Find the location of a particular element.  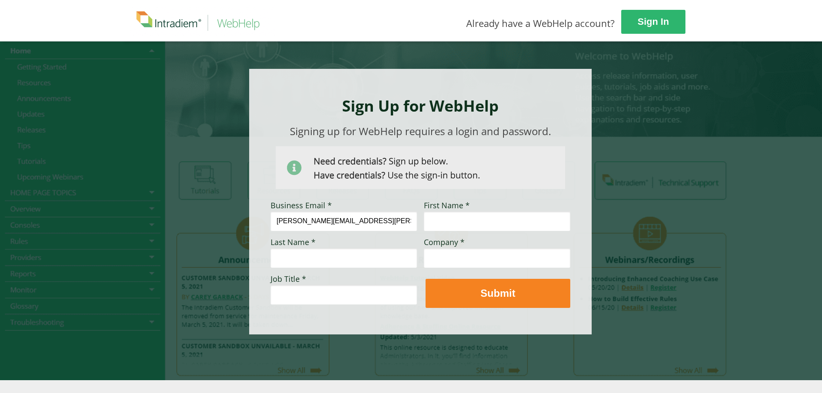

strong: Submit is located at coordinates (497, 293).